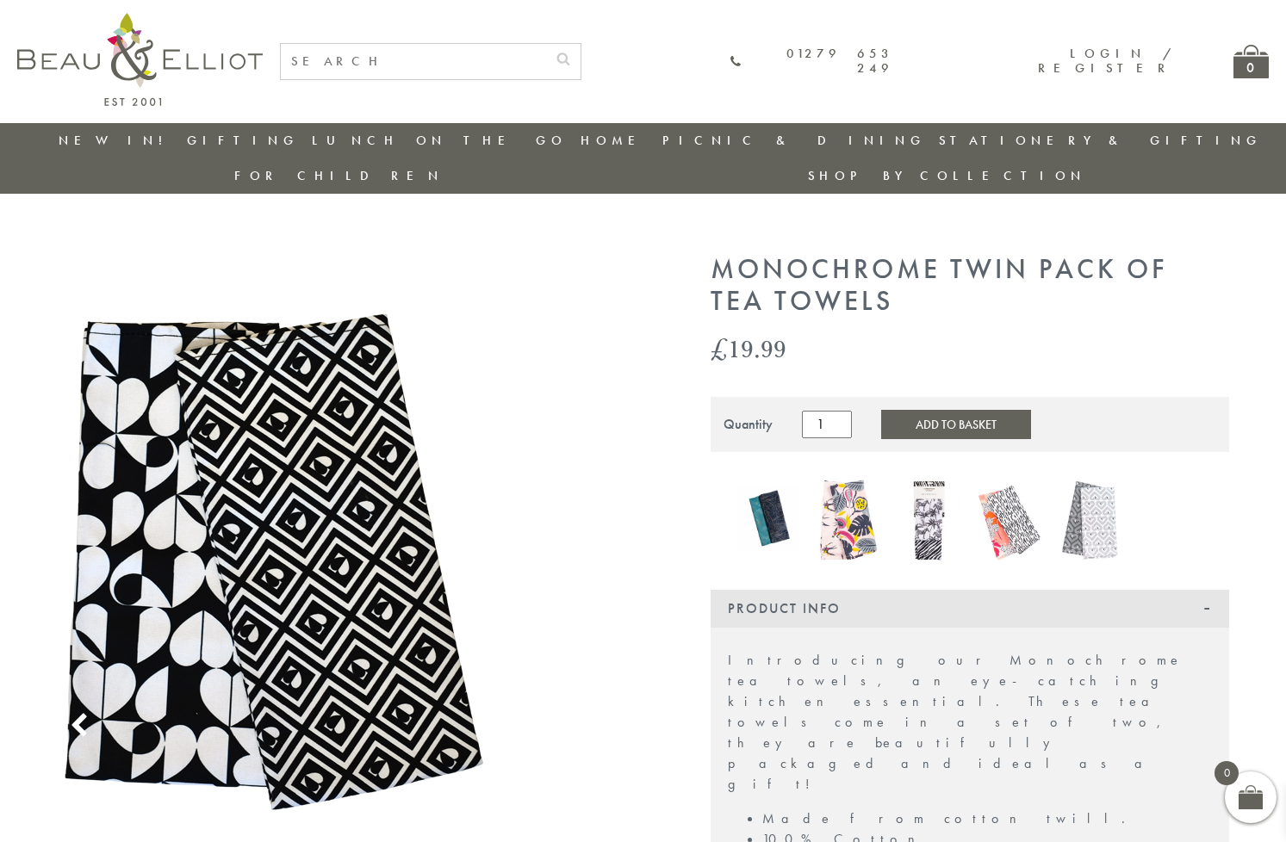  Describe the element at coordinates (794, 140) in the screenshot. I see `a: Picnic & Dining` at that location.